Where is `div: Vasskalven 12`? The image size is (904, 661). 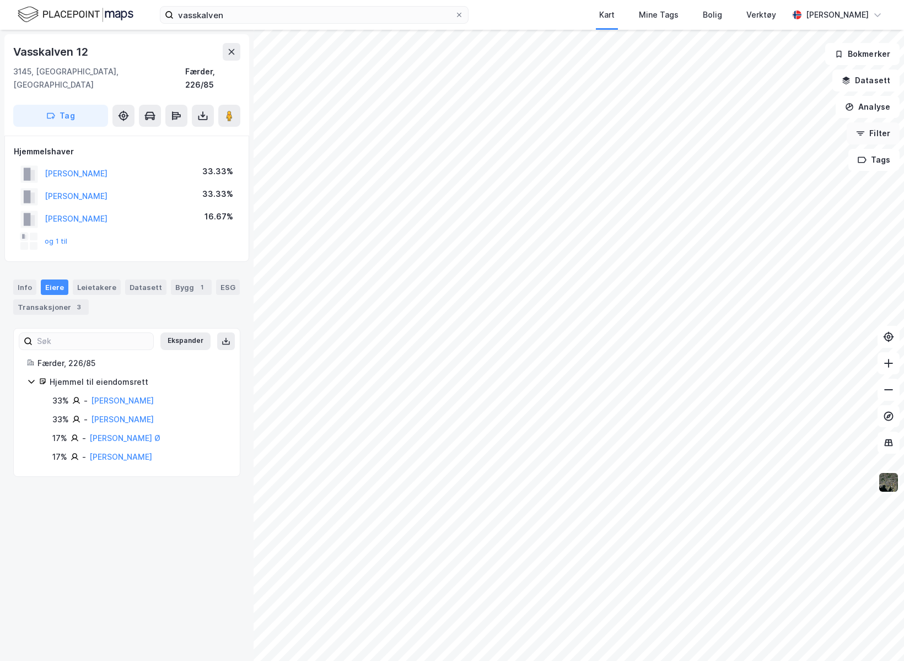 div: Vasskalven 12 is located at coordinates (51, 52).